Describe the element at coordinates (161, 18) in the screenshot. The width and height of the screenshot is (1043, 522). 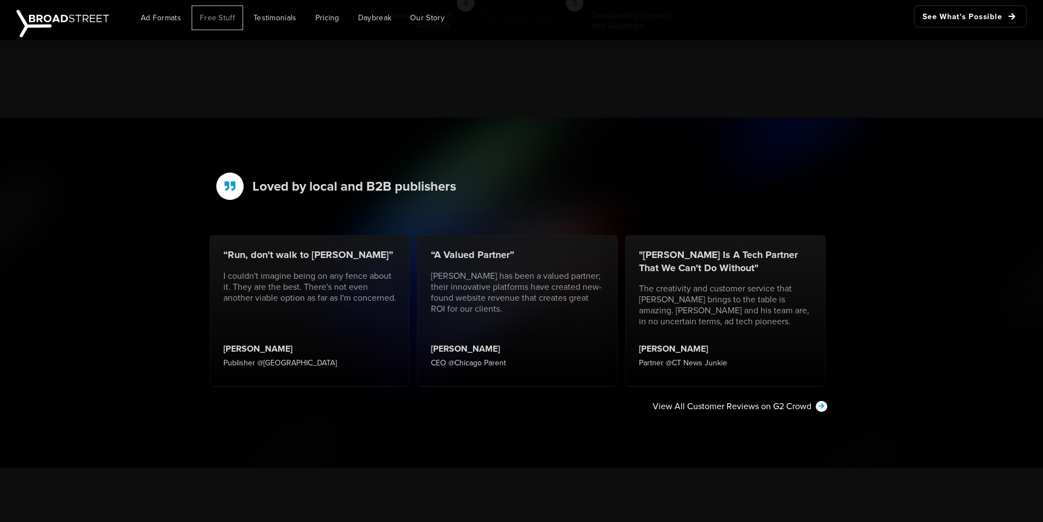
I see `span: Ad Formats` at that location.